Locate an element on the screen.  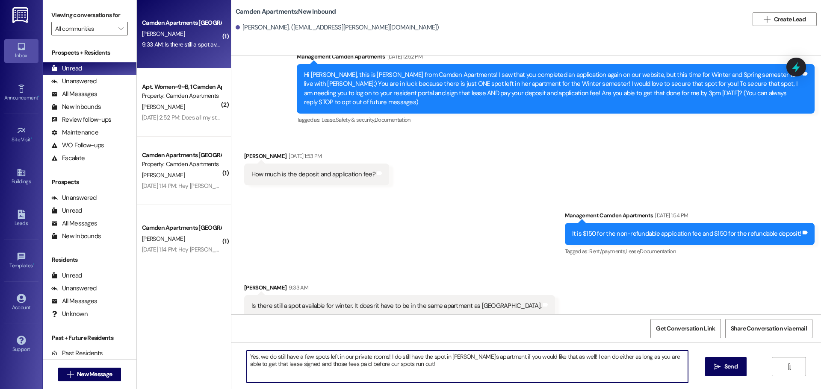
div: Review follow-ups is located at coordinates (81, 120).